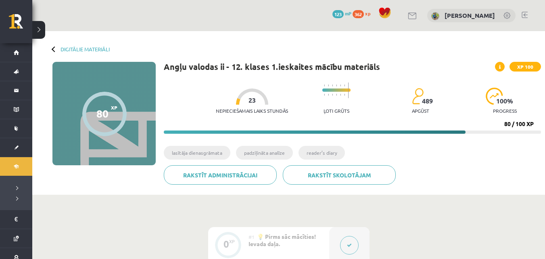 Image resolution: width=545 pixels, height=259 pixels. Describe the element at coordinates (85, 49) in the screenshot. I see `a: Digitālie materiāli` at that location.